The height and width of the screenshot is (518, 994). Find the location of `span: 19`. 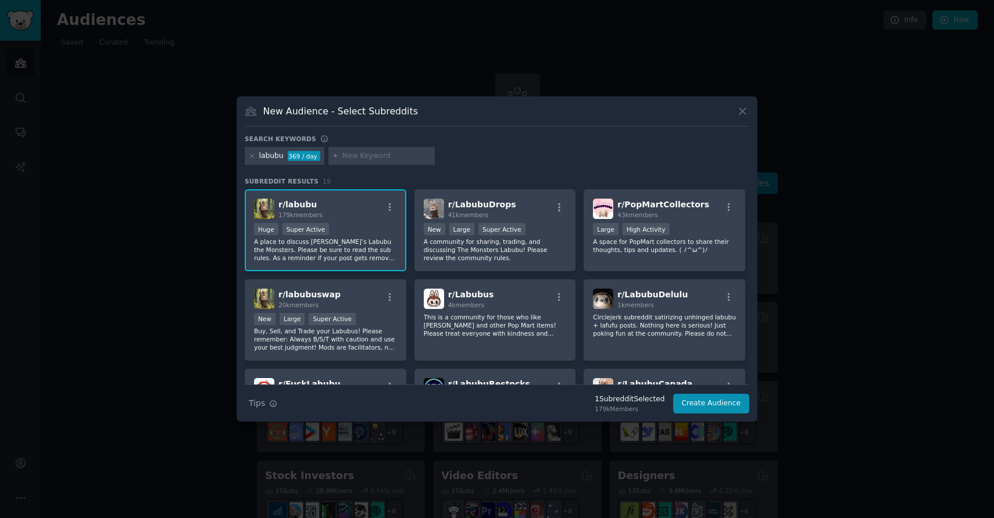

span: 19 is located at coordinates (327, 181).